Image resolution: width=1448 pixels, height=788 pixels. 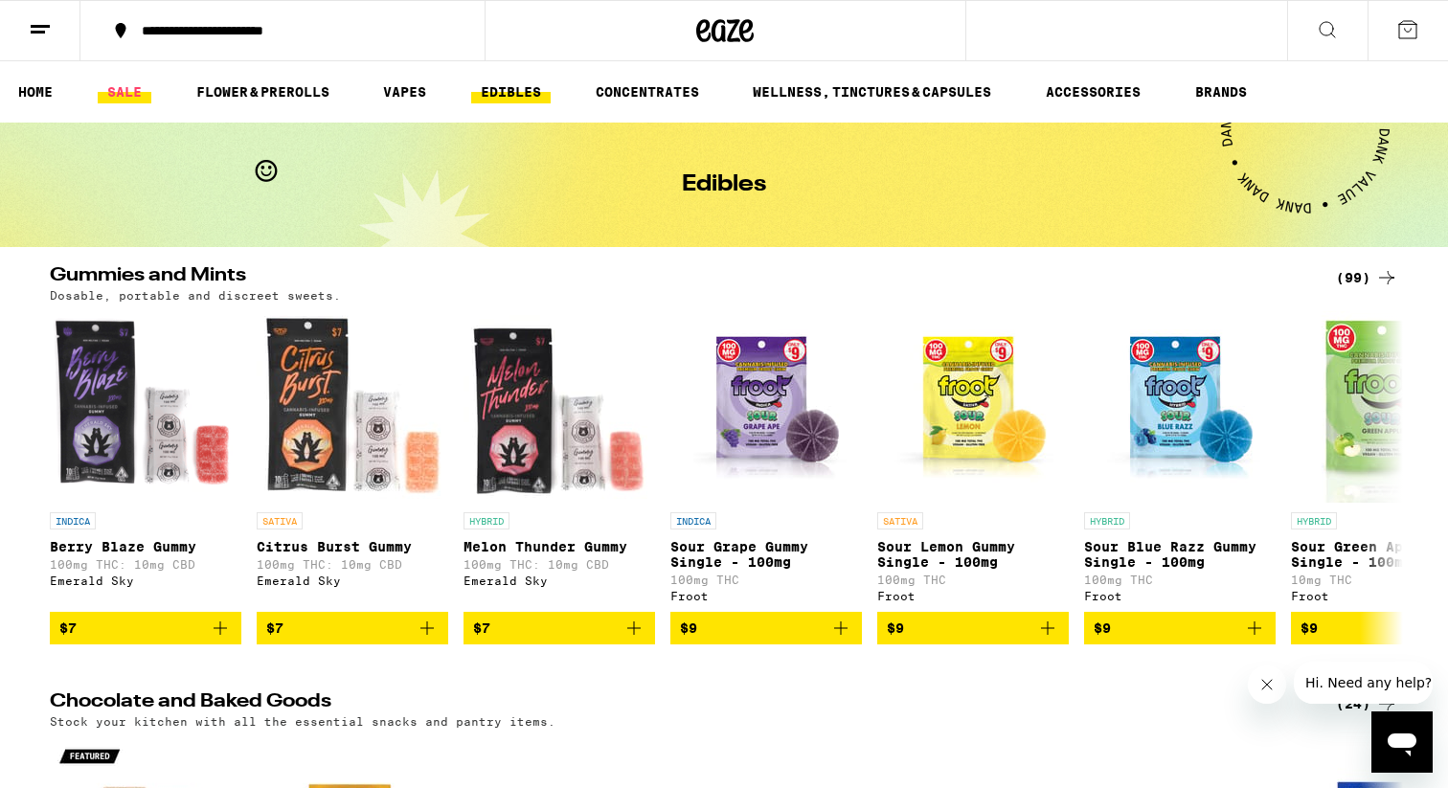 I want to click on a: FLOWER & PREROLLS, so click(x=262, y=92).